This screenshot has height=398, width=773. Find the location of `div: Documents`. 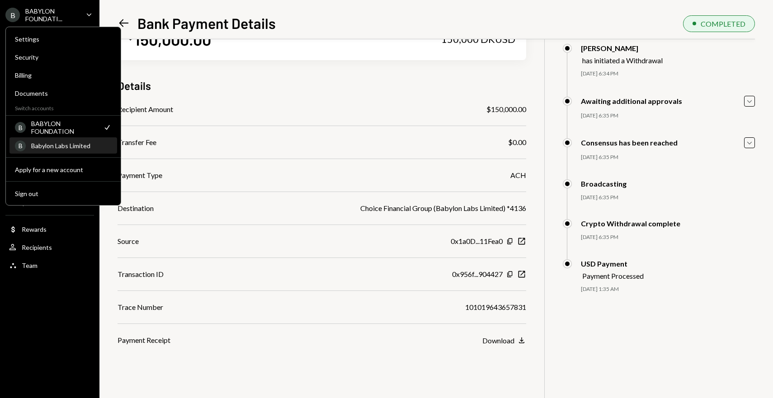

div: Documents is located at coordinates (63, 93).